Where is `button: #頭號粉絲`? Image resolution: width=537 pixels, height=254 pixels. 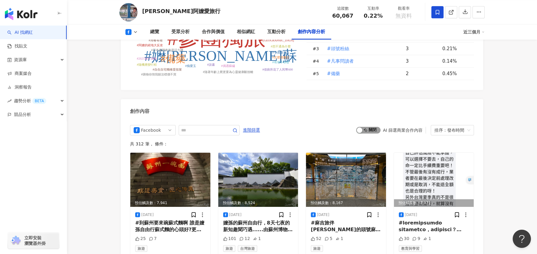
button: #頭號粉絲 is located at coordinates (338, 49).